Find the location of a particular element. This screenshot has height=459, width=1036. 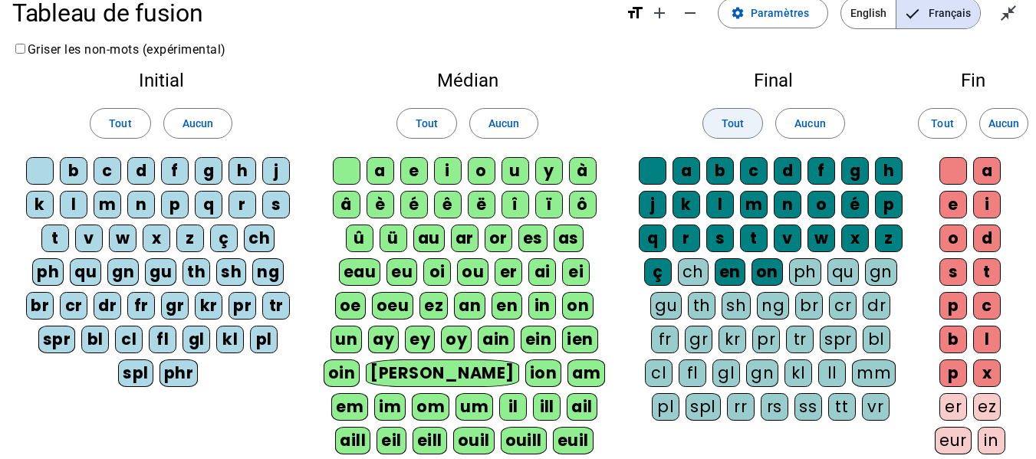

div: un is located at coordinates (346, 340).